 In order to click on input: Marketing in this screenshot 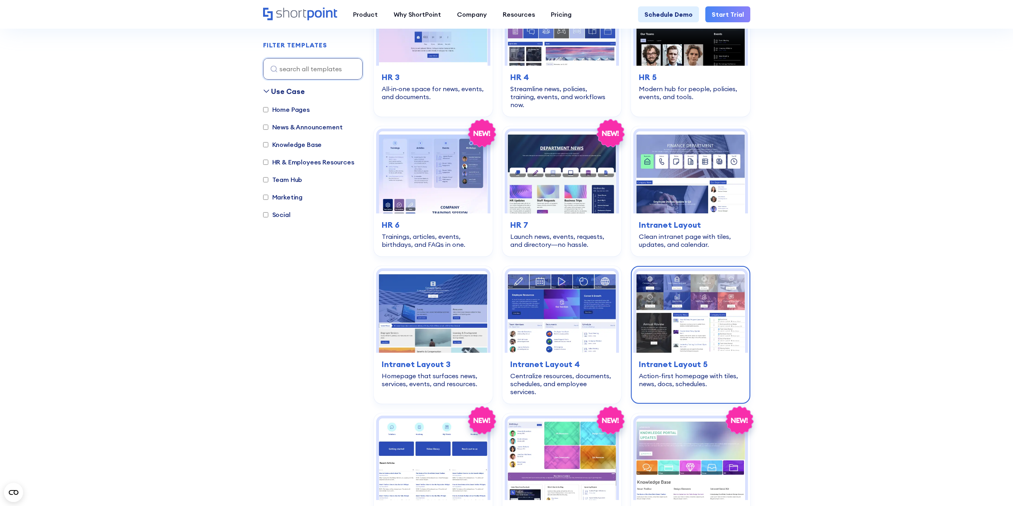, I will do `click(265, 197)`.